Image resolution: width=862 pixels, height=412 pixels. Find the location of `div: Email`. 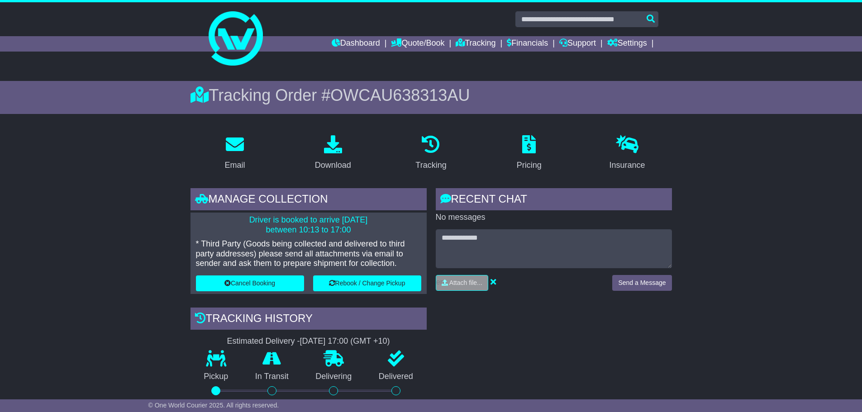

div: Email is located at coordinates (234, 165).